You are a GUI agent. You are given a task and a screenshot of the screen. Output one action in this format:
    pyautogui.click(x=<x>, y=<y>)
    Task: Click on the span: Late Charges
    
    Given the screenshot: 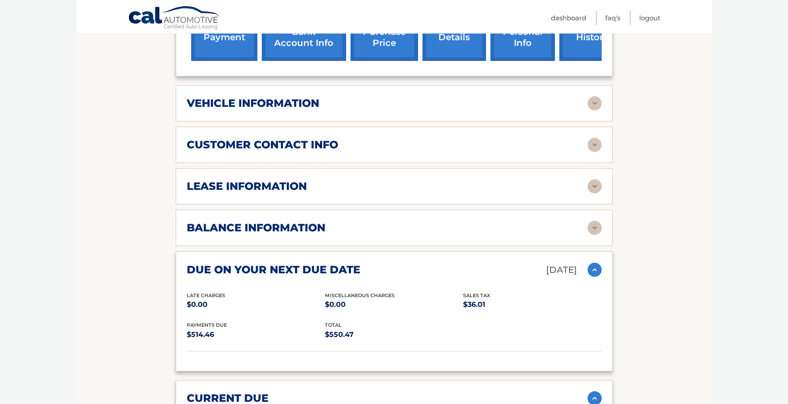 What is the action you would take?
    pyautogui.click(x=206, y=295)
    